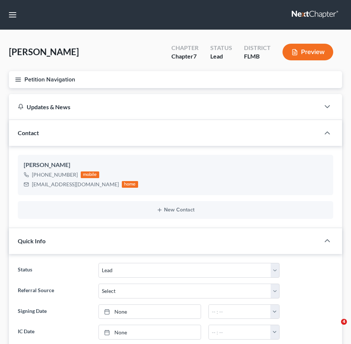  I want to click on button: Preview, so click(307, 52).